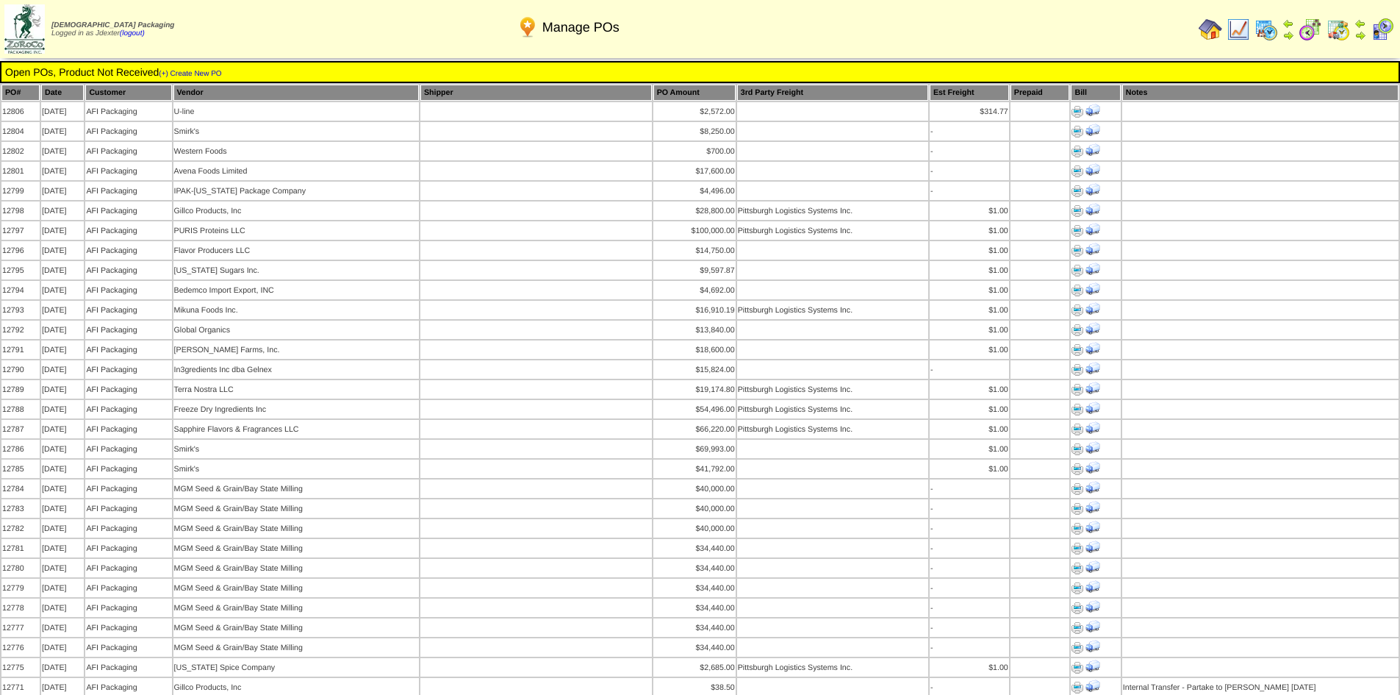  What do you see at coordinates (833, 667) in the screenshot?
I see `td: Pittsburgh Logistics Systems Inc.` at bounding box center [833, 667].